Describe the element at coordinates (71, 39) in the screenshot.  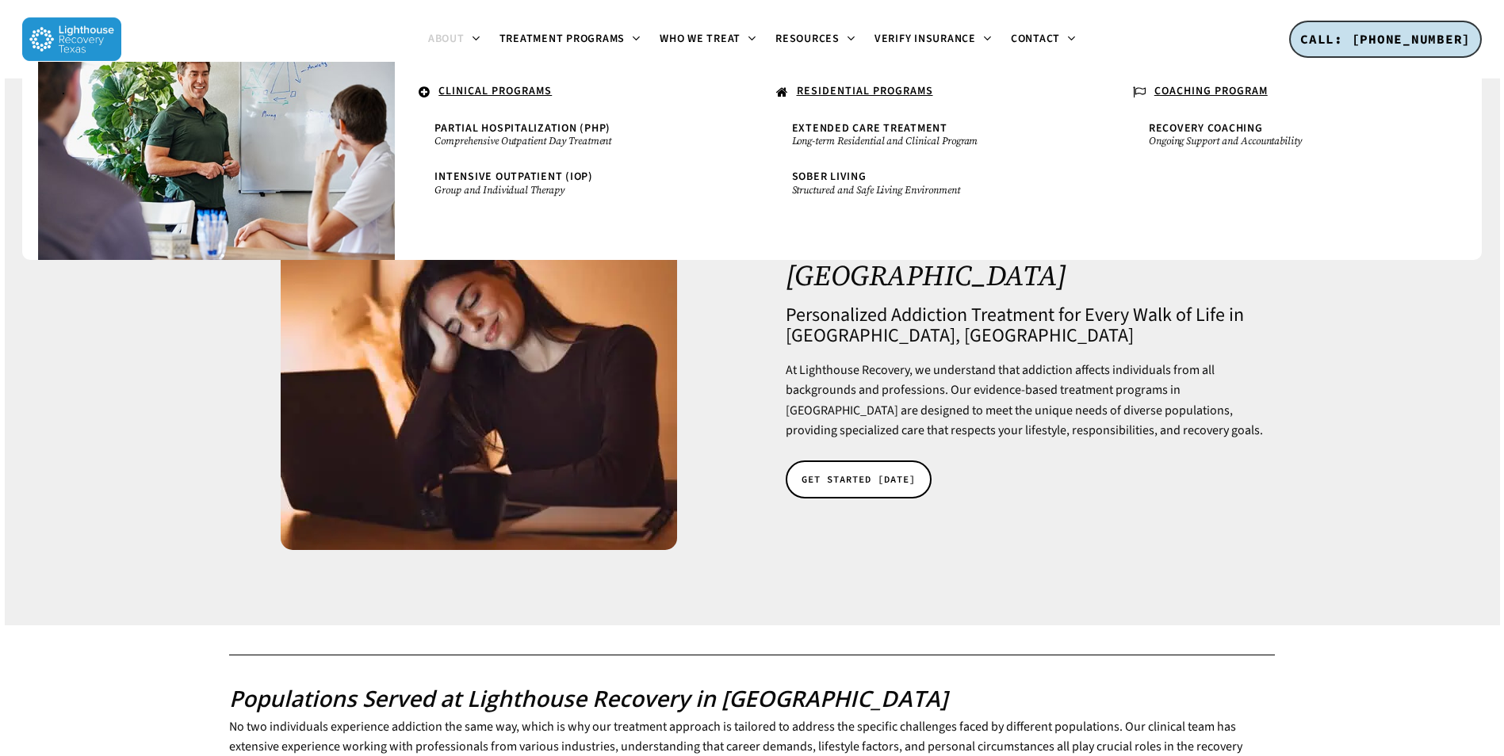
I see `img: Lighthouse Recovery Texas` at that location.